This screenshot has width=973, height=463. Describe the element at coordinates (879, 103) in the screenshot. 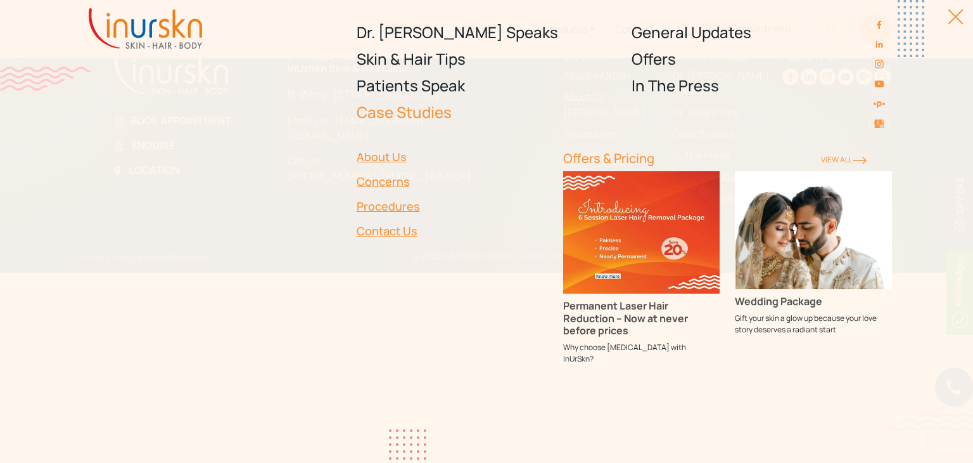

I see `img: sejal-saheta-dermatologist` at that location.